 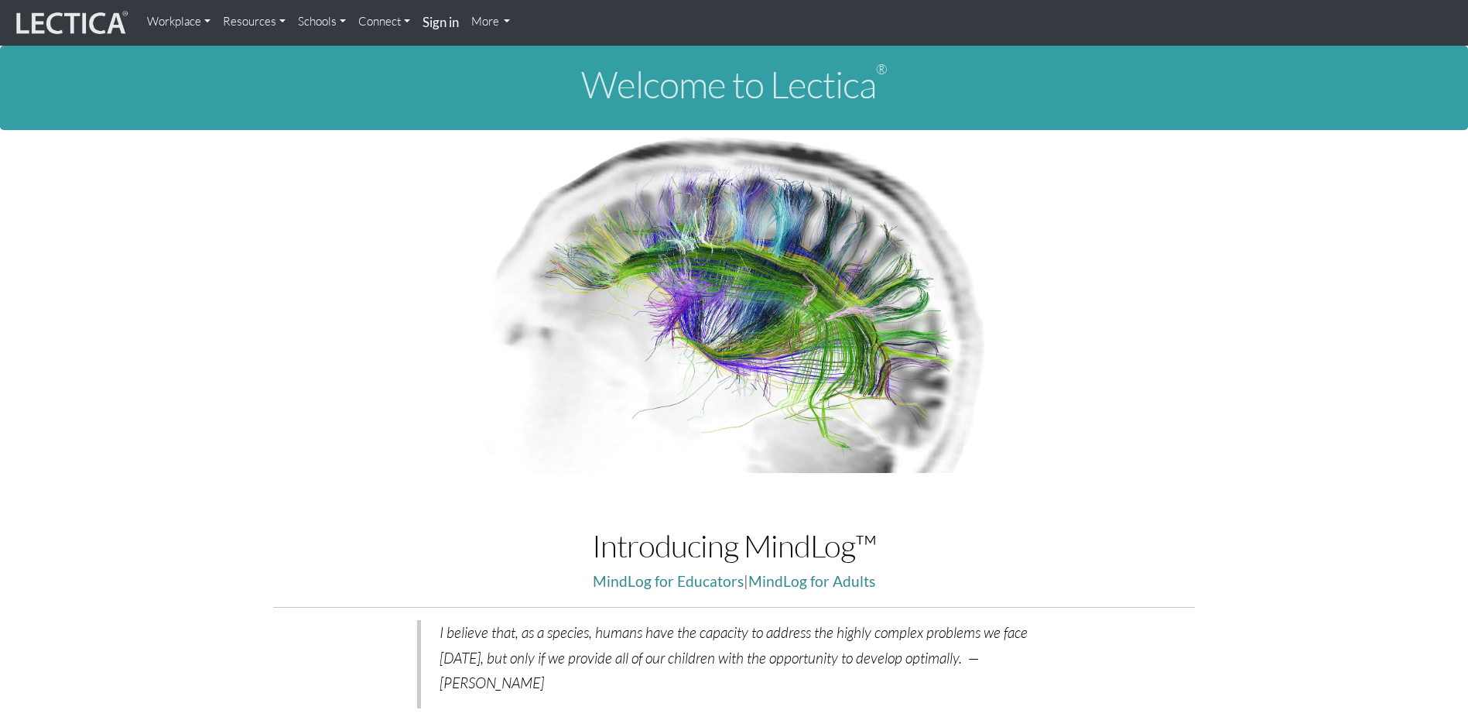 What do you see at coordinates (440, 22) in the screenshot?
I see `strong: Sign in` at bounding box center [440, 22].